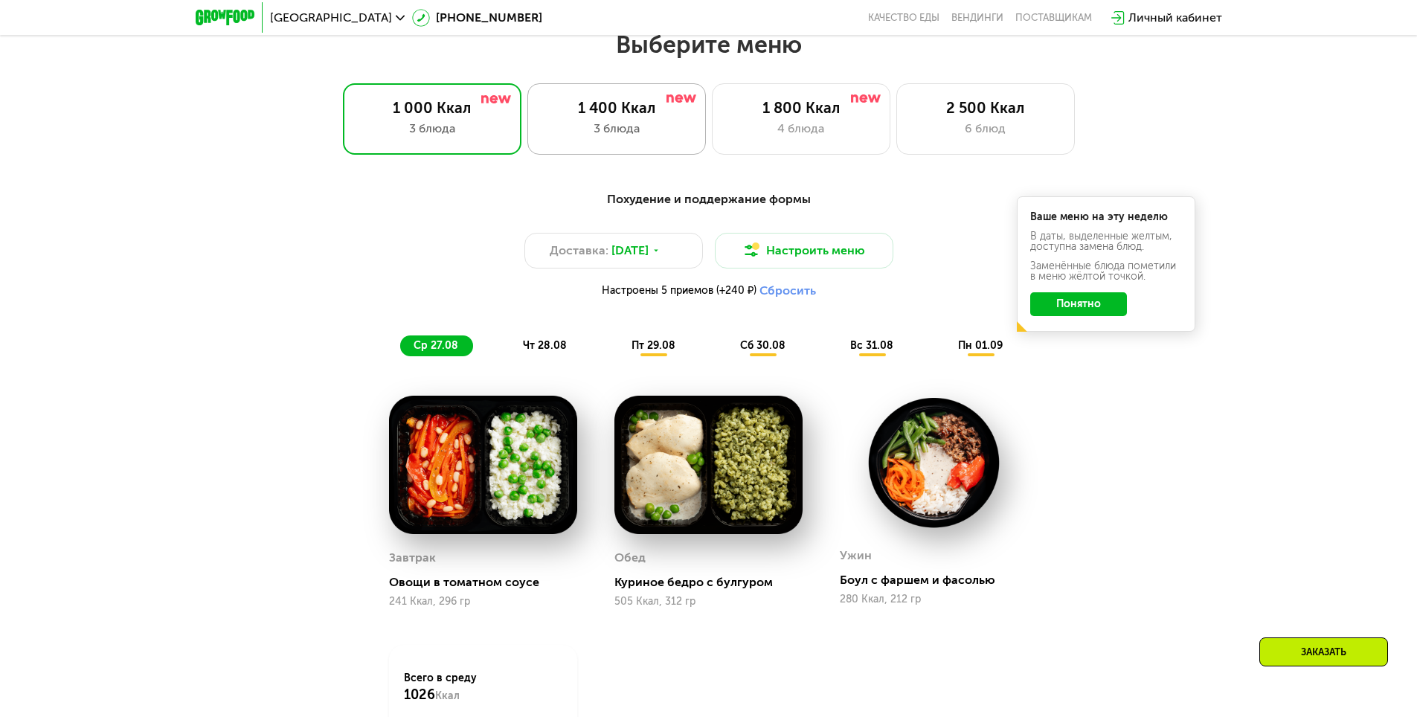 The image size is (1417, 717). What do you see at coordinates (714, 582) in the screenshot?
I see `div: Куриное бедро с булгуром` at bounding box center [714, 582].